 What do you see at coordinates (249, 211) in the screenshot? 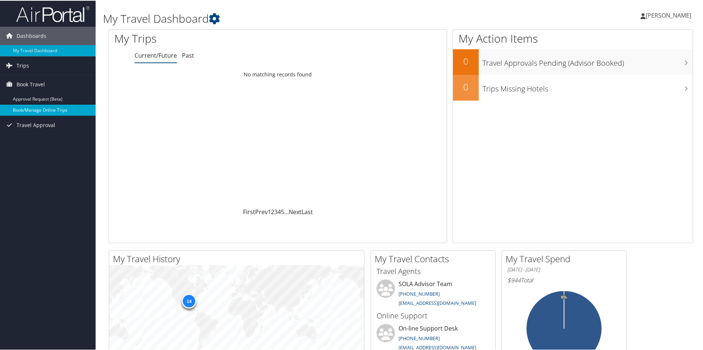
I see `a: First` at bounding box center [249, 211].